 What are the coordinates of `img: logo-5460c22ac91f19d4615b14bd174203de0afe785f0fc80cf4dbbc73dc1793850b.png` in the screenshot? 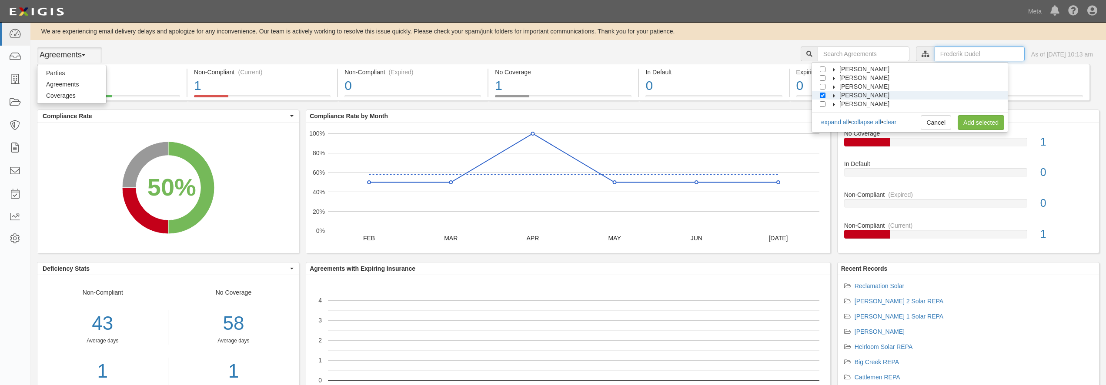 It's located at (37, 12).